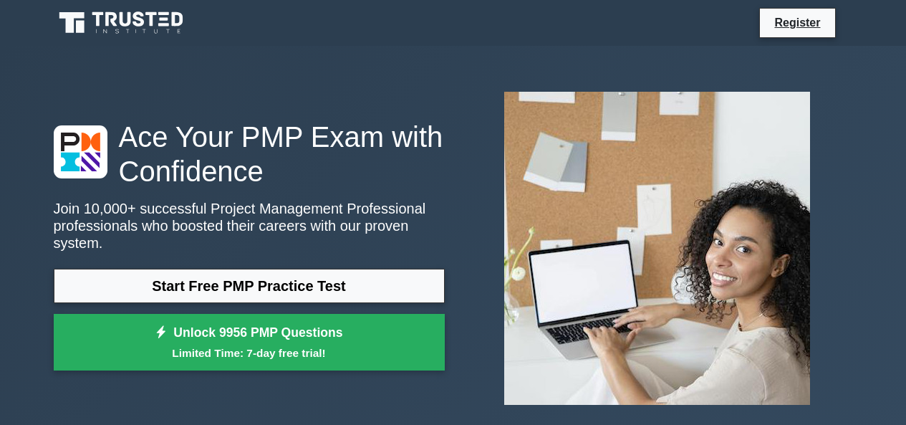 This screenshot has width=906, height=425. What do you see at coordinates (797, 22) in the screenshot?
I see `a: Register` at bounding box center [797, 22].